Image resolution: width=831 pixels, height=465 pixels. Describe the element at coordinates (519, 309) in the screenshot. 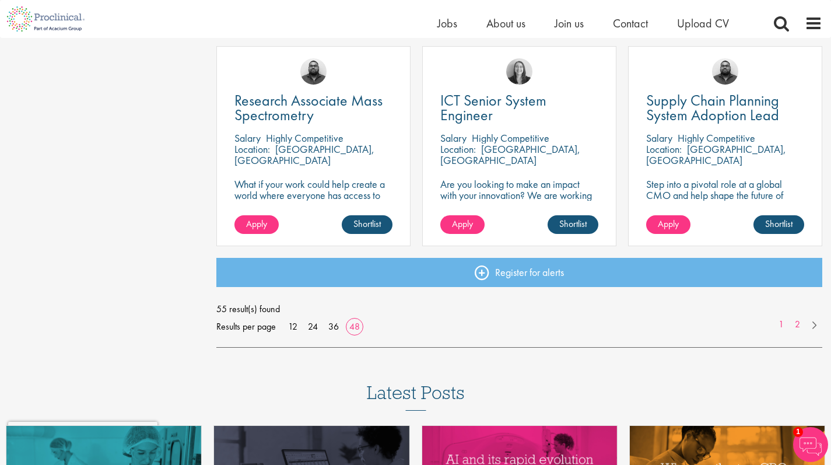

I see `span: 55 result(s) found` at that location.